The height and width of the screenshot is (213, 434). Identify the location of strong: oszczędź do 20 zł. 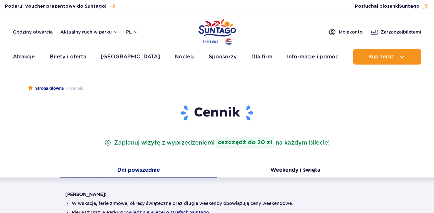
(245, 143).